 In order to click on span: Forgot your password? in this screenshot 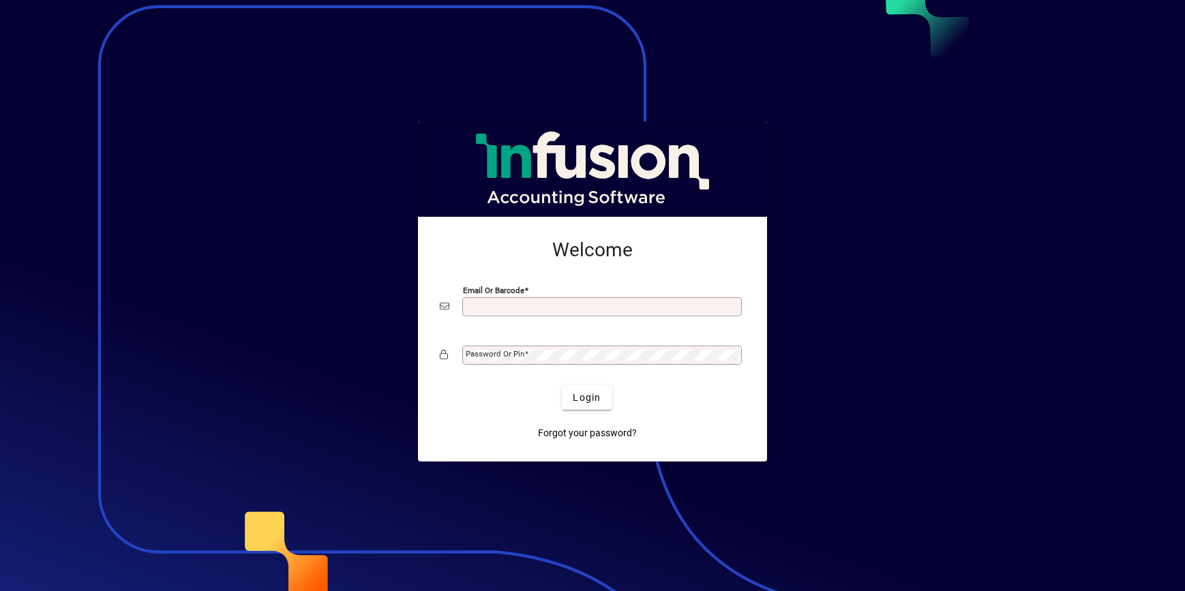, I will do `click(587, 433)`.